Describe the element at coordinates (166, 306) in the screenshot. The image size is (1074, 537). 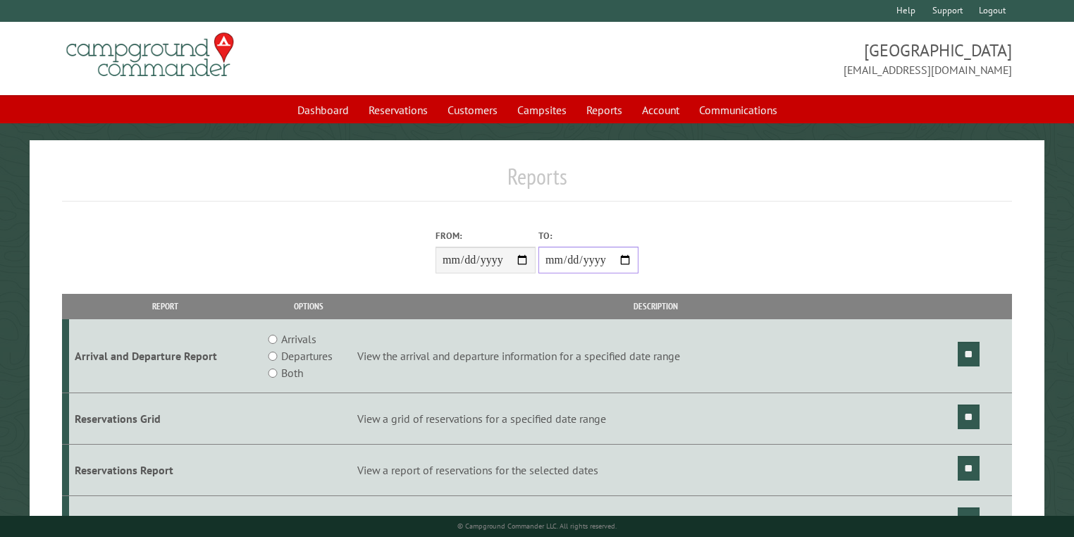
I see `th: Report` at that location.